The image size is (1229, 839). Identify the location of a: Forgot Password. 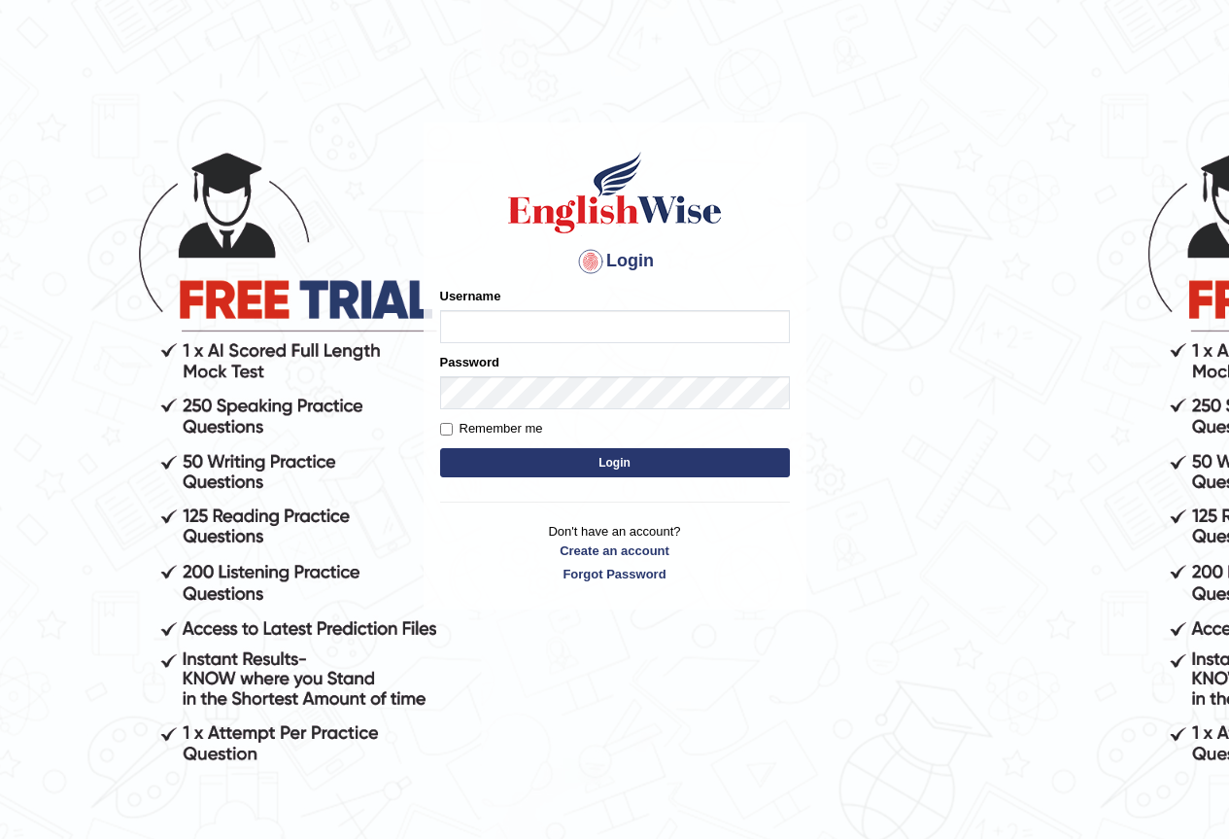
(615, 573).